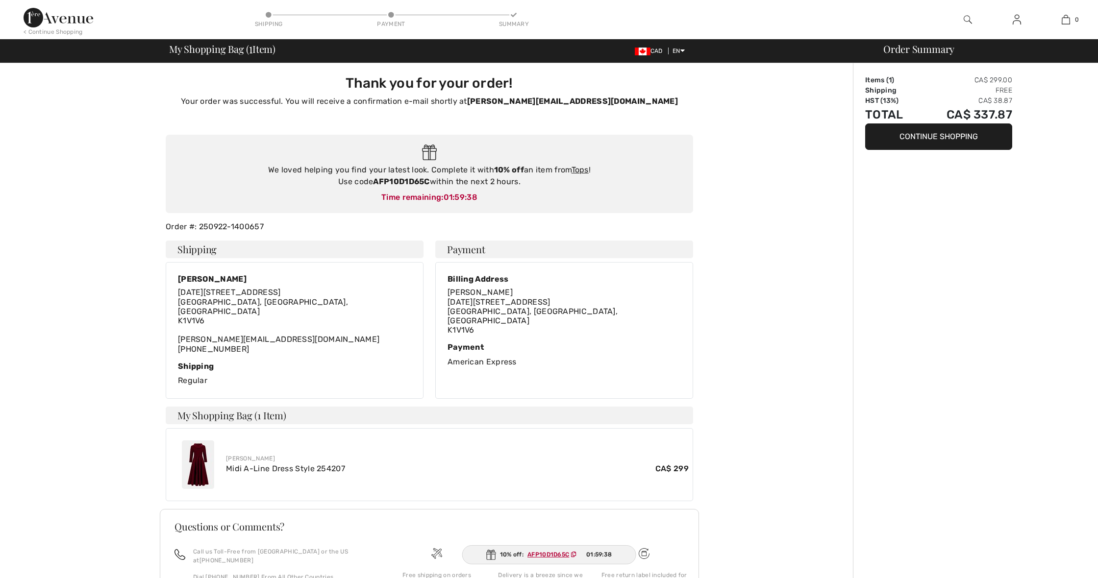  I want to click on a: Midi A-Line Dress Style 254207, so click(285, 468).